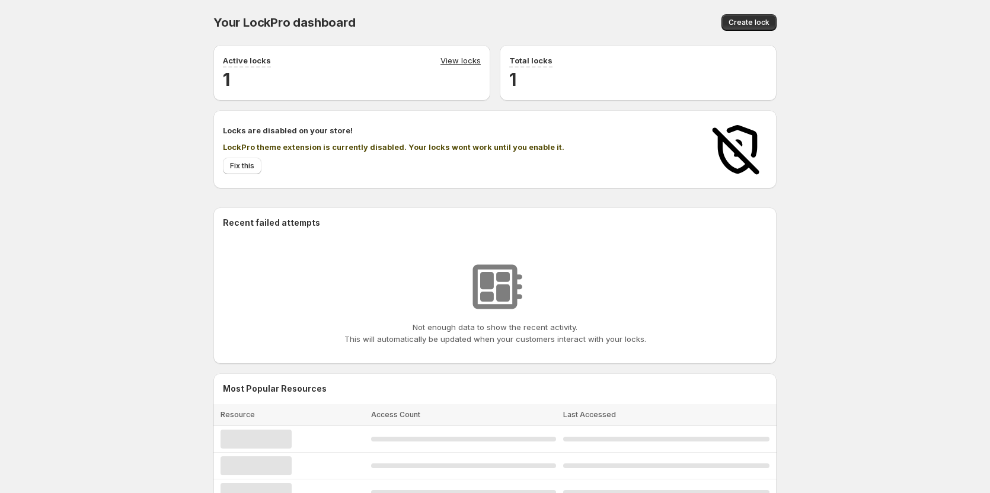 The image size is (990, 493). I want to click on p: Total locks, so click(531, 60).